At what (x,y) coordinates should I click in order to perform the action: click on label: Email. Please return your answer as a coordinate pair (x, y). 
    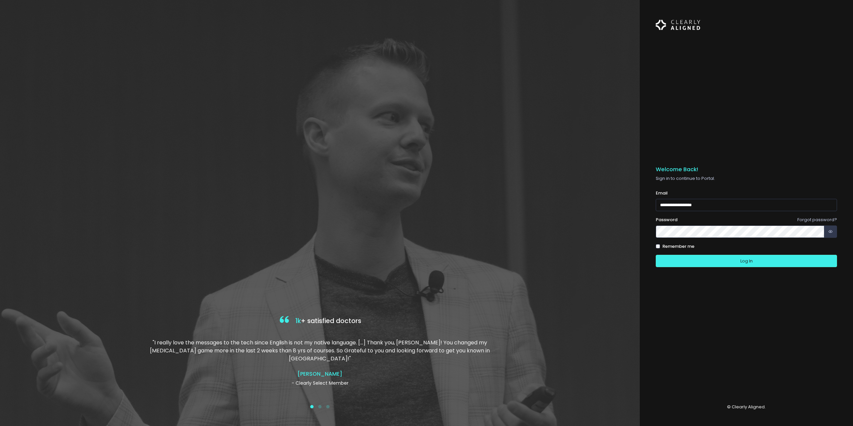
    Looking at the image, I should click on (662, 193).